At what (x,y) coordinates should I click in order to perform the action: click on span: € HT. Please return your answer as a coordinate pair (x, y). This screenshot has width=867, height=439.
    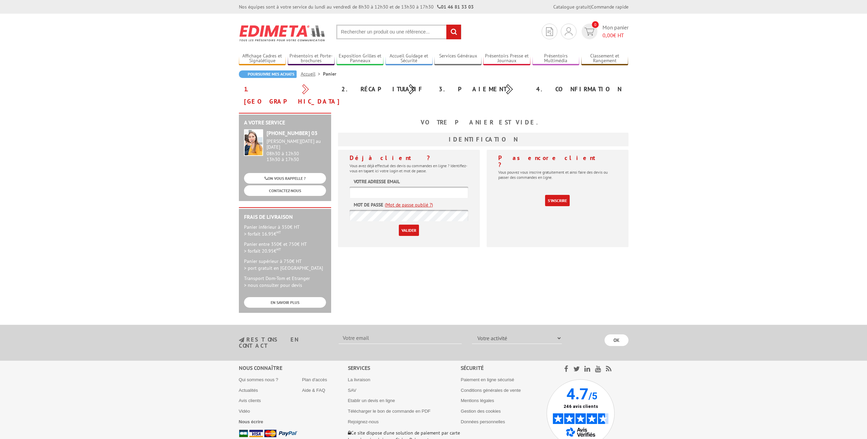
    Looking at the image, I should click on (615, 35).